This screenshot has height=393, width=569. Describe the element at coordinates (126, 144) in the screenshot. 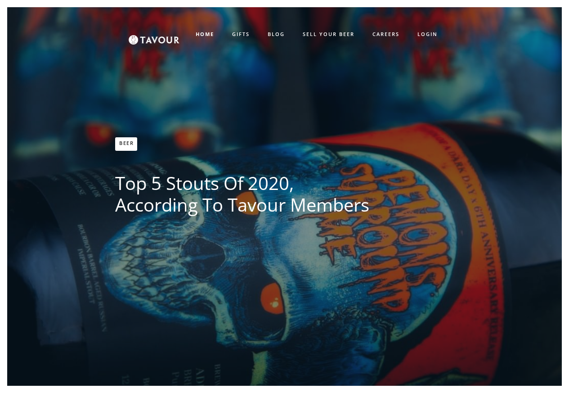

I see `a: Beer` at that location.